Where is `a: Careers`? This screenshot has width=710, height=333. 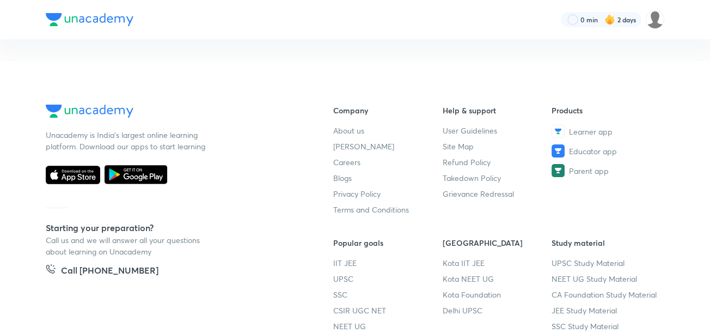
a: Careers is located at coordinates (388, 162).